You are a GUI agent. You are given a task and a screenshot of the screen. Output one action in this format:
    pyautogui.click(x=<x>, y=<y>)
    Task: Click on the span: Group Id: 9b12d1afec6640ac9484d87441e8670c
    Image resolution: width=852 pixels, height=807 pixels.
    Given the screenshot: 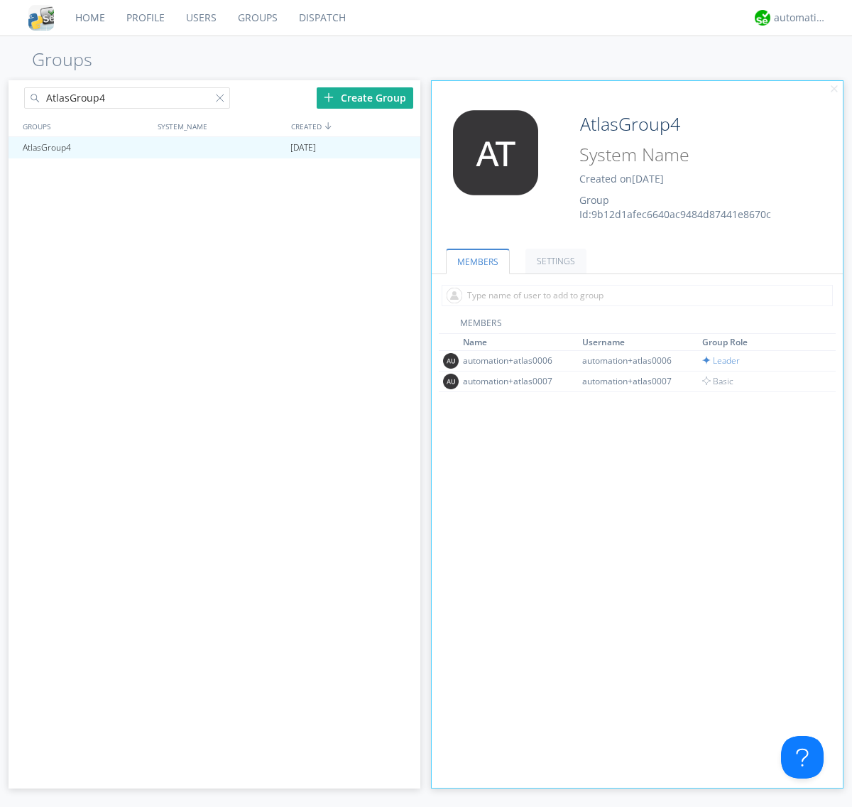 What is the action you would take?
    pyautogui.click(x=675, y=207)
    